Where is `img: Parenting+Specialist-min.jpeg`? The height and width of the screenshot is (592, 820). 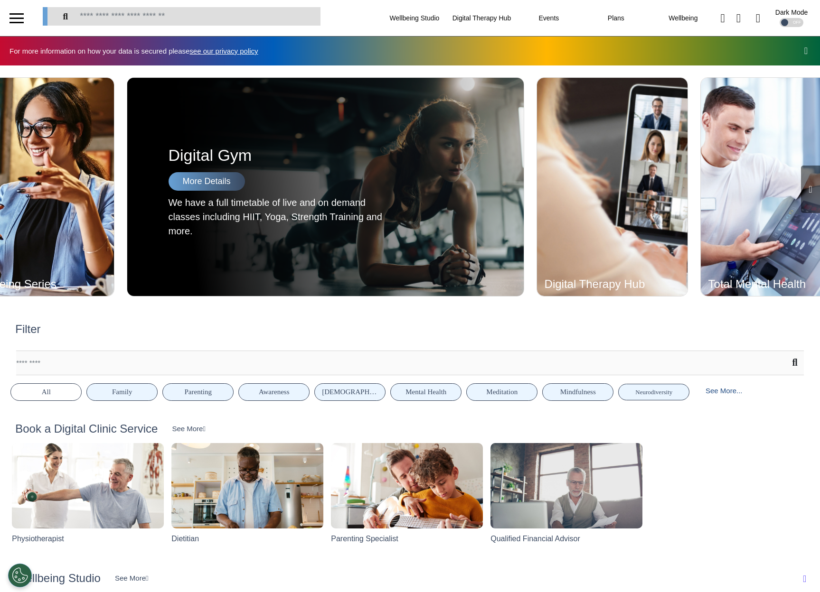
img: Parenting+Specialist-min.jpeg is located at coordinates (407, 500).